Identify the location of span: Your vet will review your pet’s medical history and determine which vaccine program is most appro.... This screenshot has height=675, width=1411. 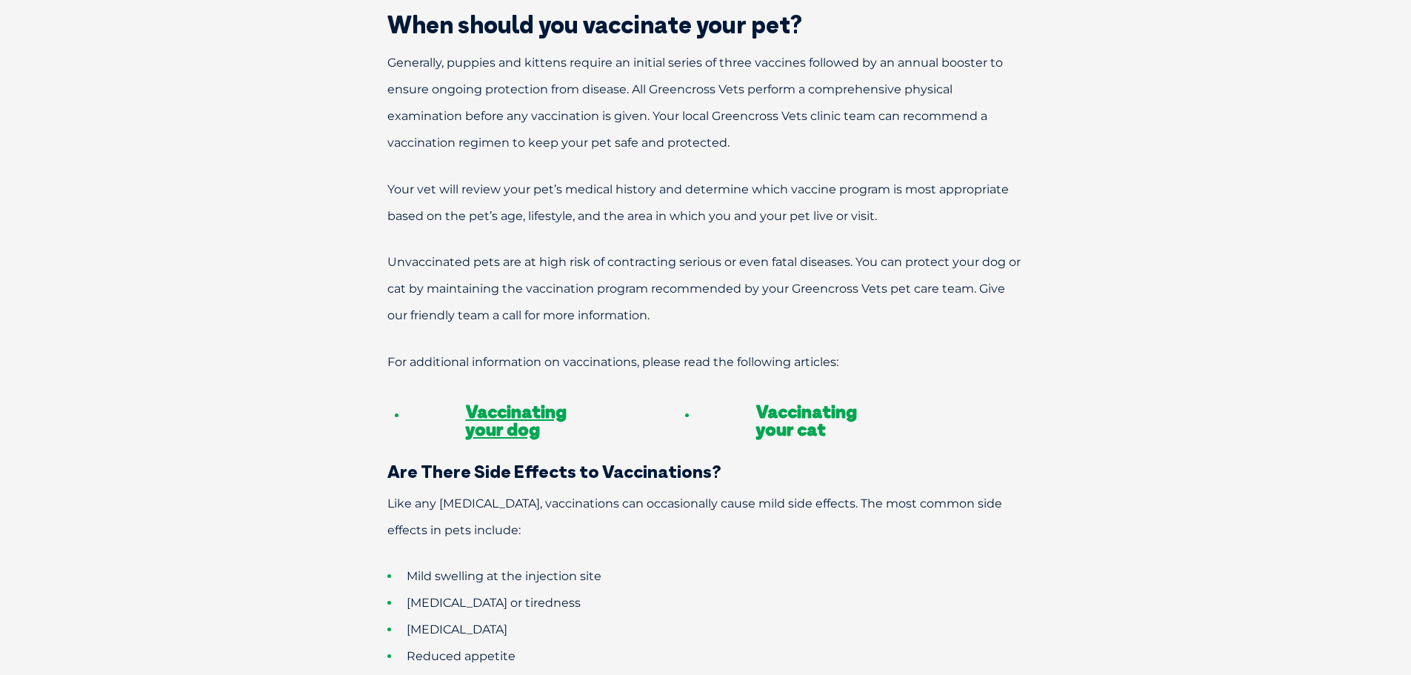
(698, 202).